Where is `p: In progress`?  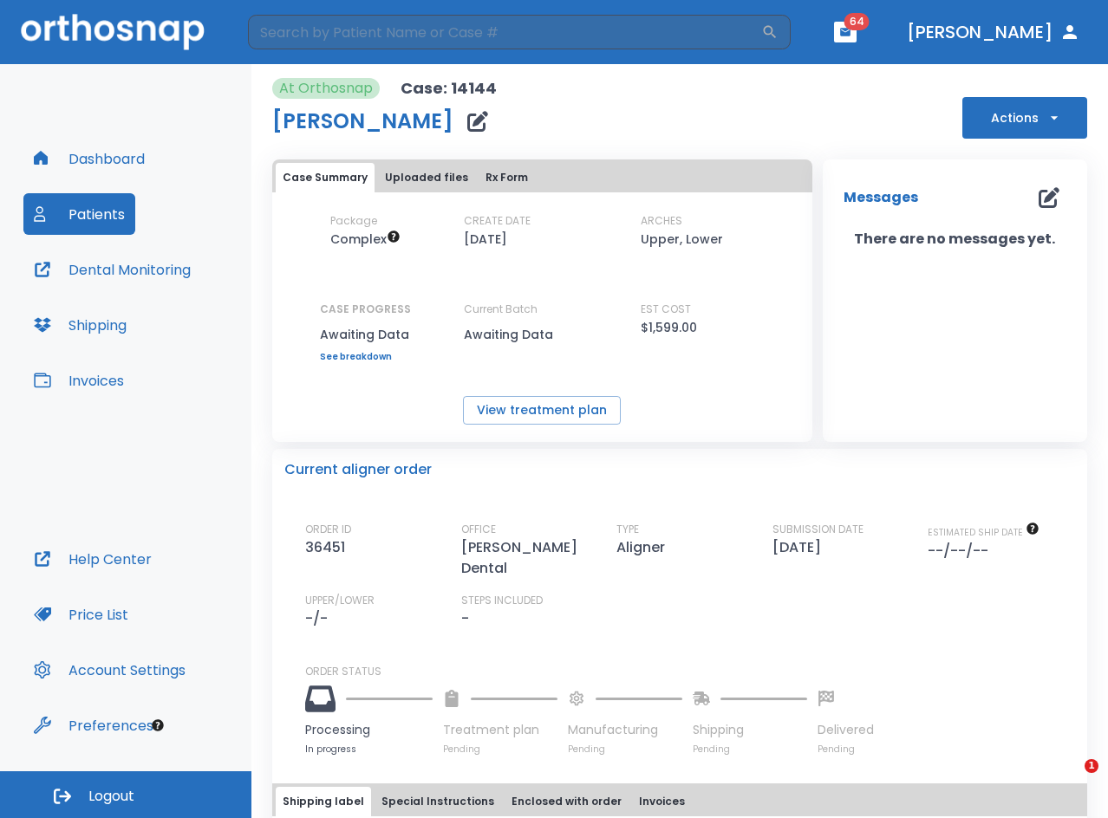
p: In progress is located at coordinates (368, 749).